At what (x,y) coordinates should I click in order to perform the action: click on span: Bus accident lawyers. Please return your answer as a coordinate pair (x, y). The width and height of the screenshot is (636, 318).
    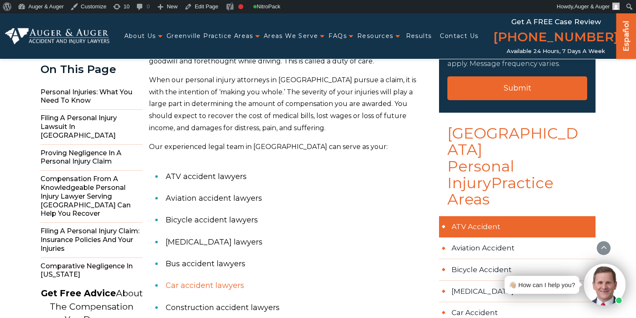
    Looking at the image, I should click on (205, 264).